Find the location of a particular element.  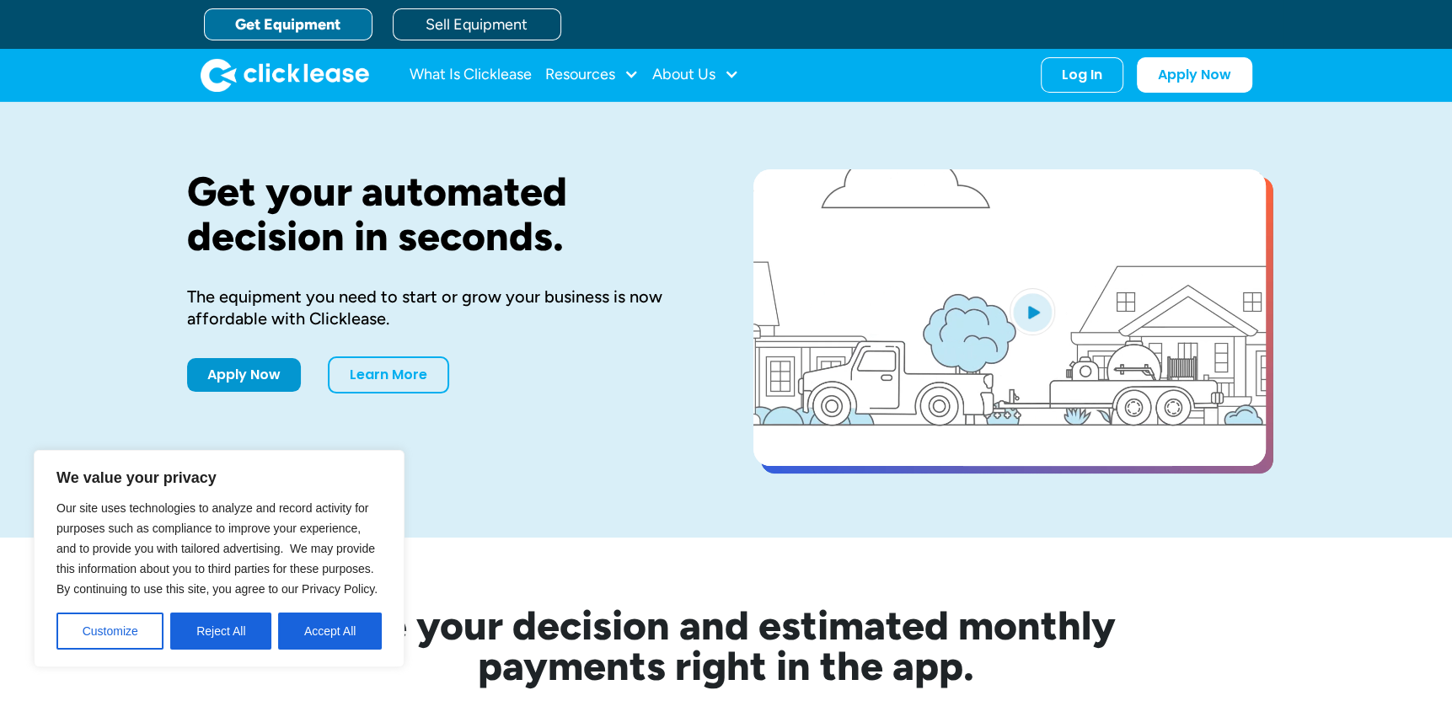

a: Get Equipment is located at coordinates (288, 24).